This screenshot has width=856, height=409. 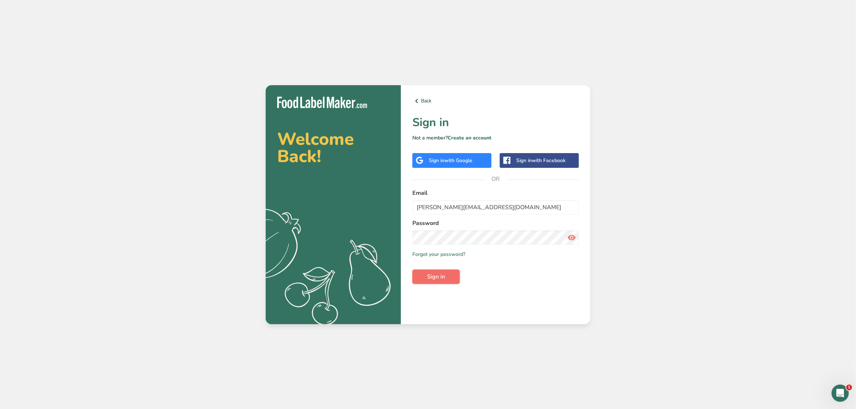 What do you see at coordinates (496, 208) in the screenshot?
I see `input: Enter Your Email` at bounding box center [496, 208].